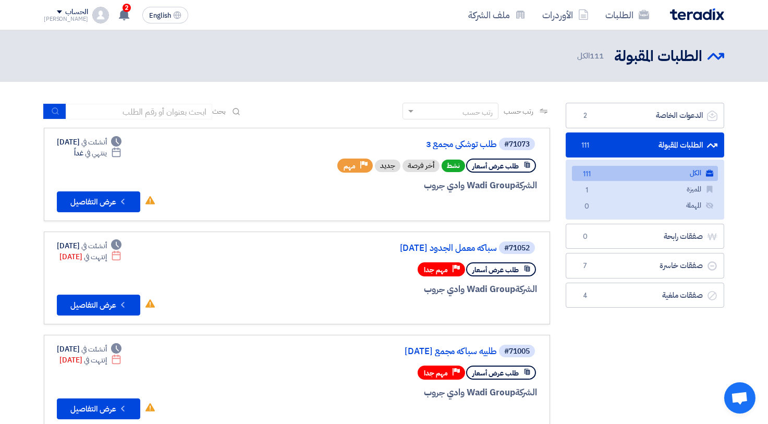 This screenshot has height=424, width=768. What do you see at coordinates (165, 15) in the screenshot?
I see `button: English` at bounding box center [165, 15].